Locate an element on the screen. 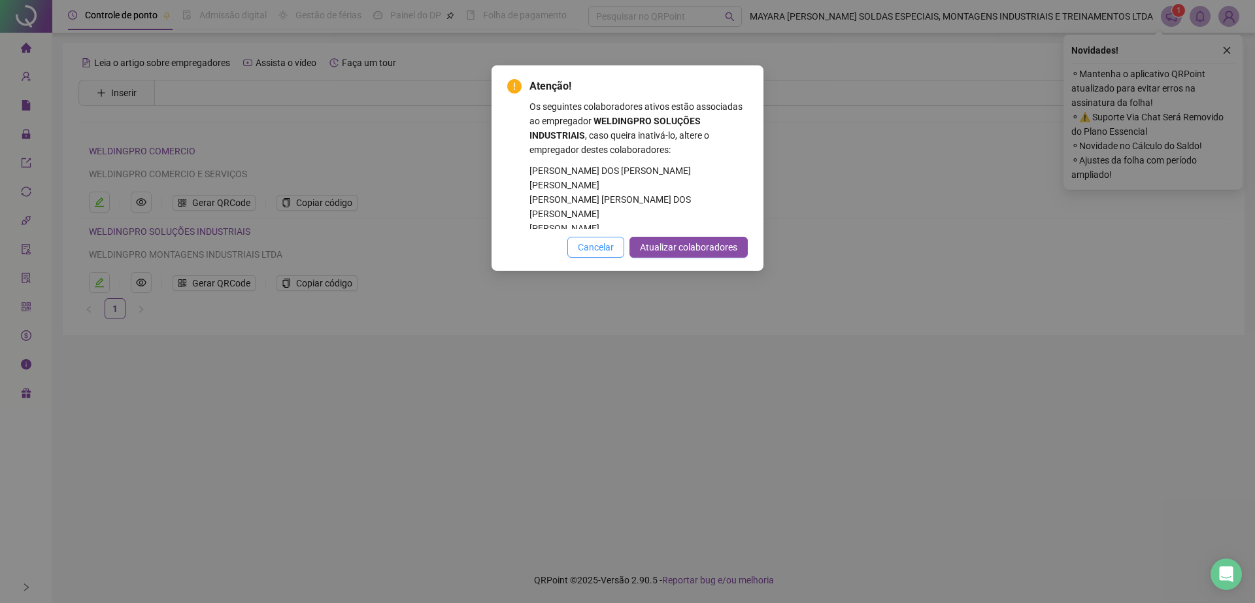  span: Cancelar is located at coordinates (595, 247).